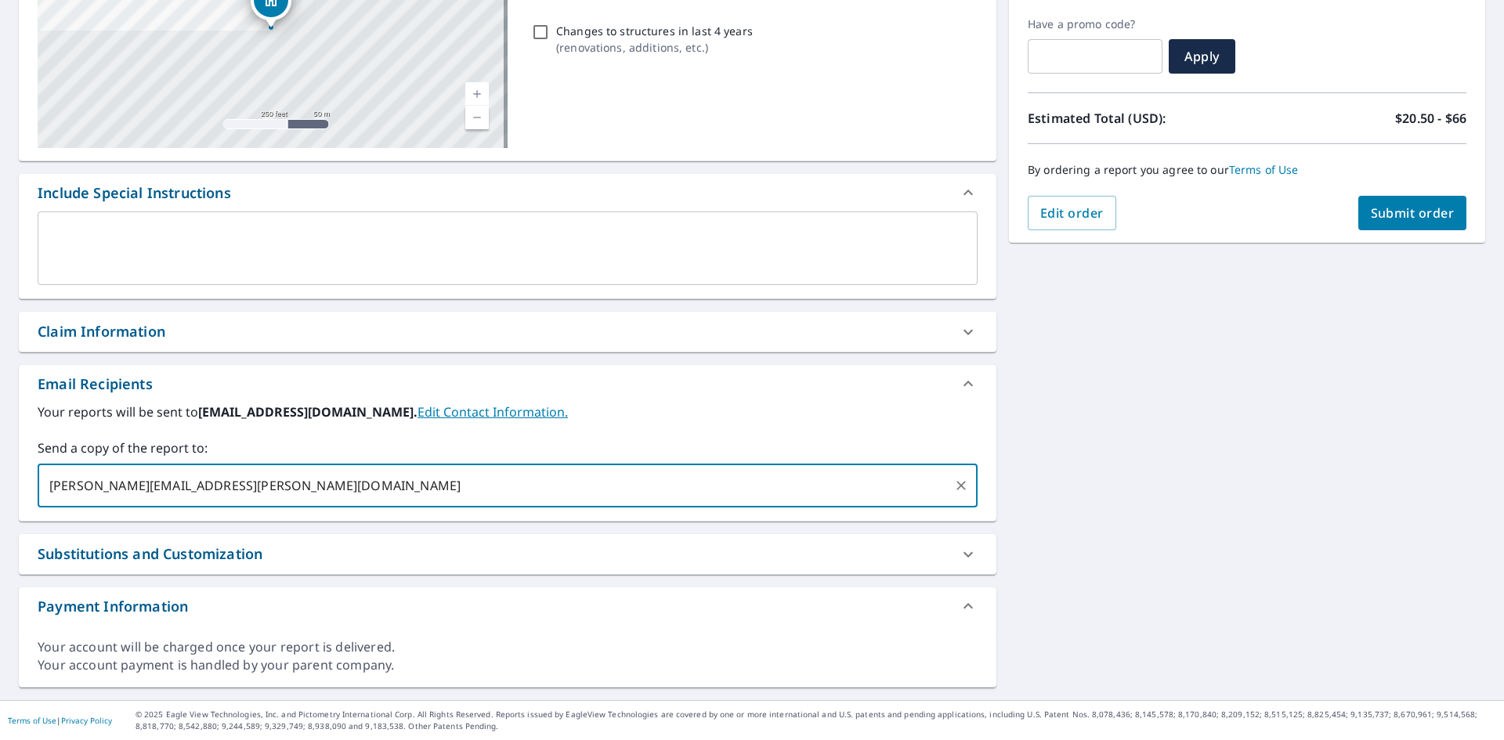 The width and height of the screenshot is (1504, 740). I want to click on p: ( renovations, additions, etc. ), so click(654, 47).